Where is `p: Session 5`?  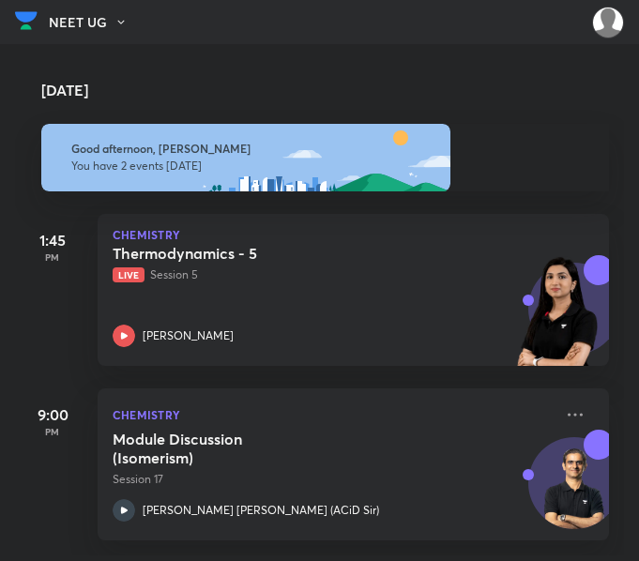 p: Session 5 is located at coordinates (332, 275).